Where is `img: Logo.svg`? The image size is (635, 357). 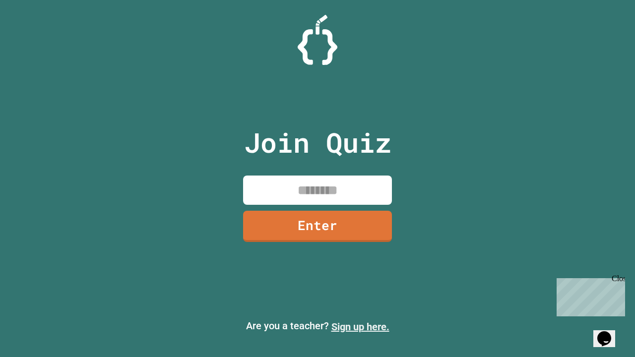 img: Logo.svg is located at coordinates (317, 40).